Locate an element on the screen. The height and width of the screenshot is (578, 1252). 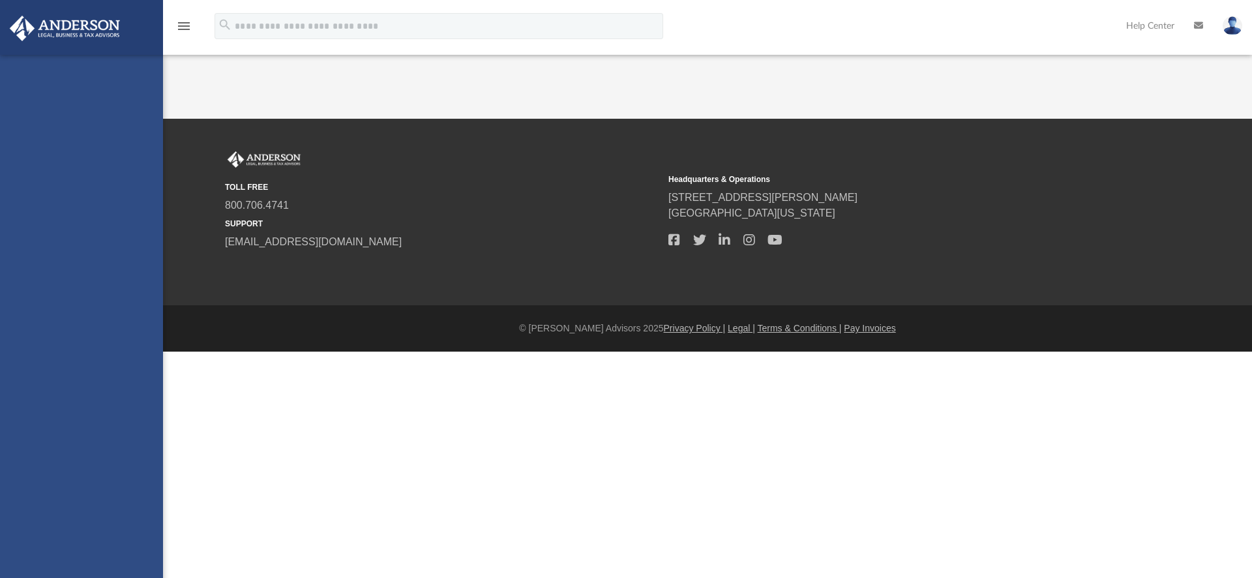
i: menu is located at coordinates (184, 26).